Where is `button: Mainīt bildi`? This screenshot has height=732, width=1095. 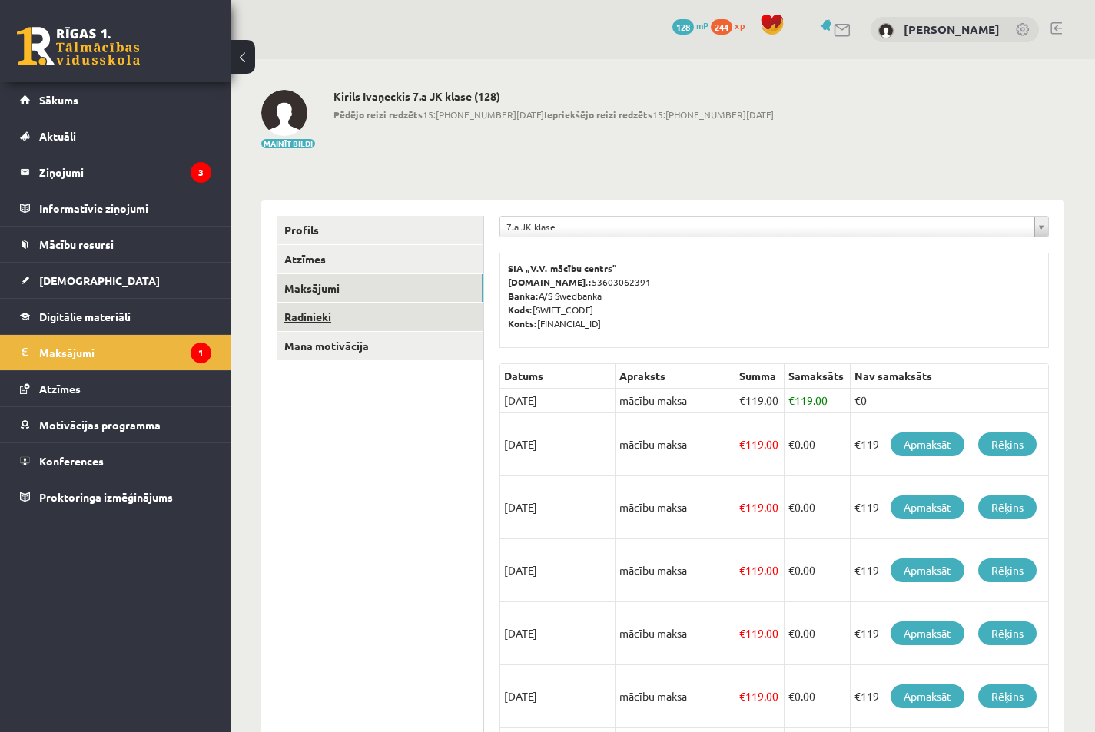
button: Mainīt bildi is located at coordinates (288, 144).